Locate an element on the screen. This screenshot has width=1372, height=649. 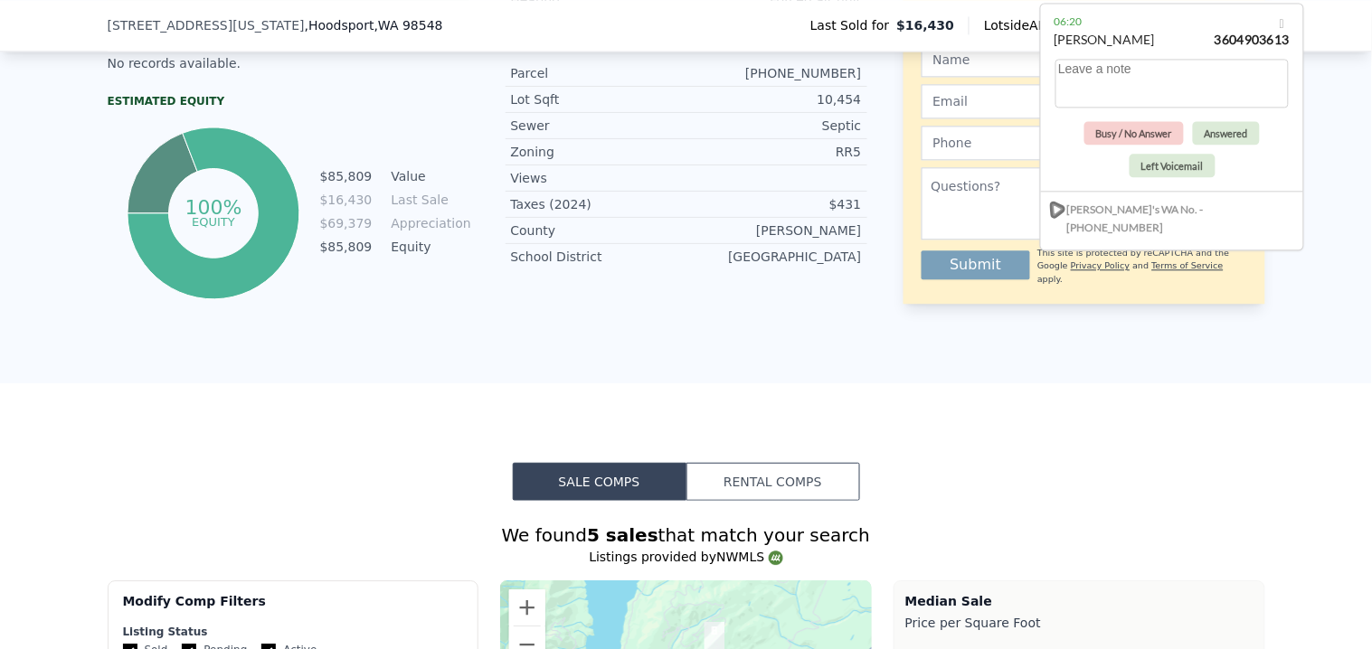
div: $431 is located at coordinates (774, 204).